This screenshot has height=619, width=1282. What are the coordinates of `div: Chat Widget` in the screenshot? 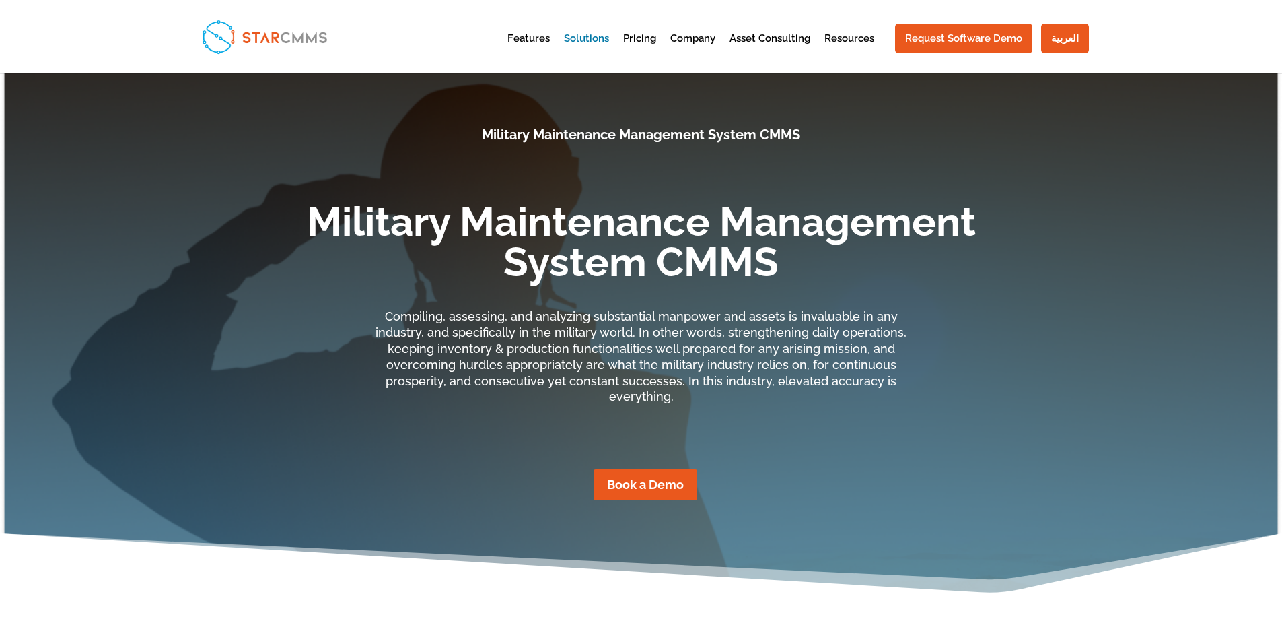 It's located at (1248, 586).